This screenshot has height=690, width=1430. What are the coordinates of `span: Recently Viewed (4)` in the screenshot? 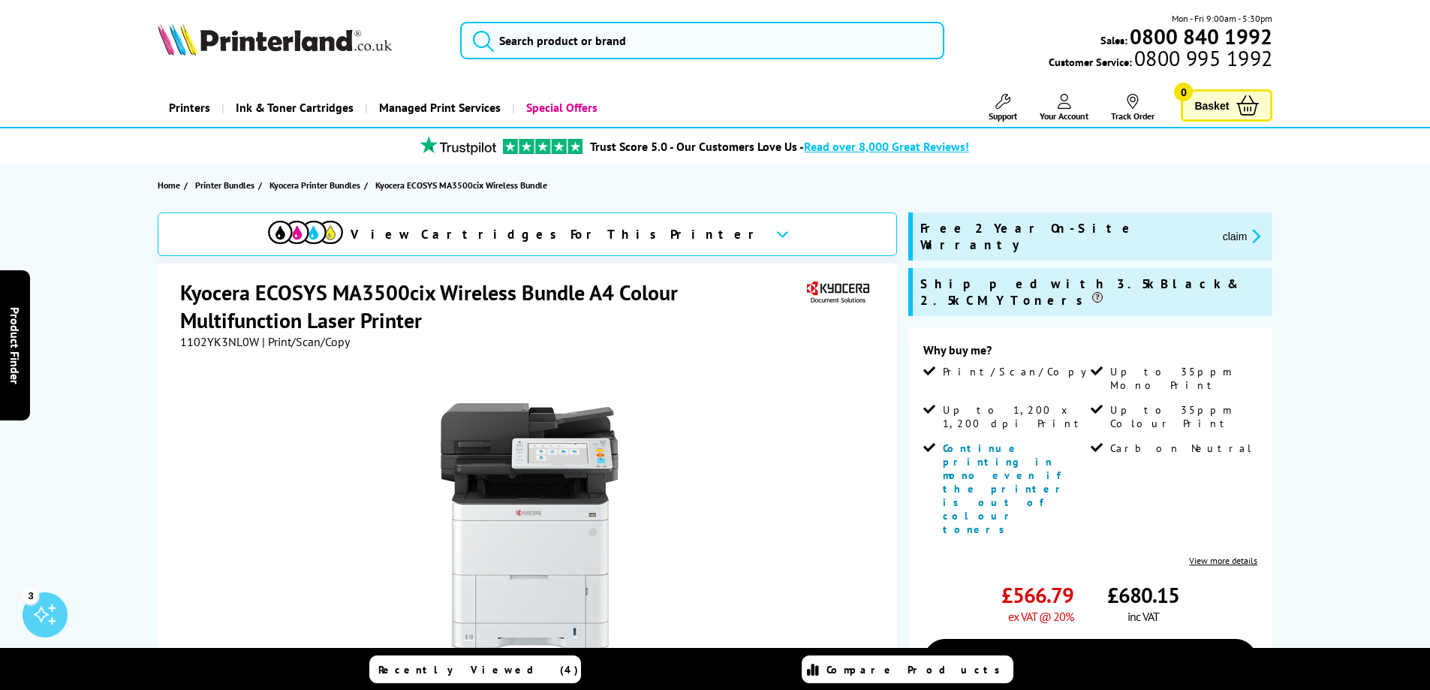 It's located at (478, 669).